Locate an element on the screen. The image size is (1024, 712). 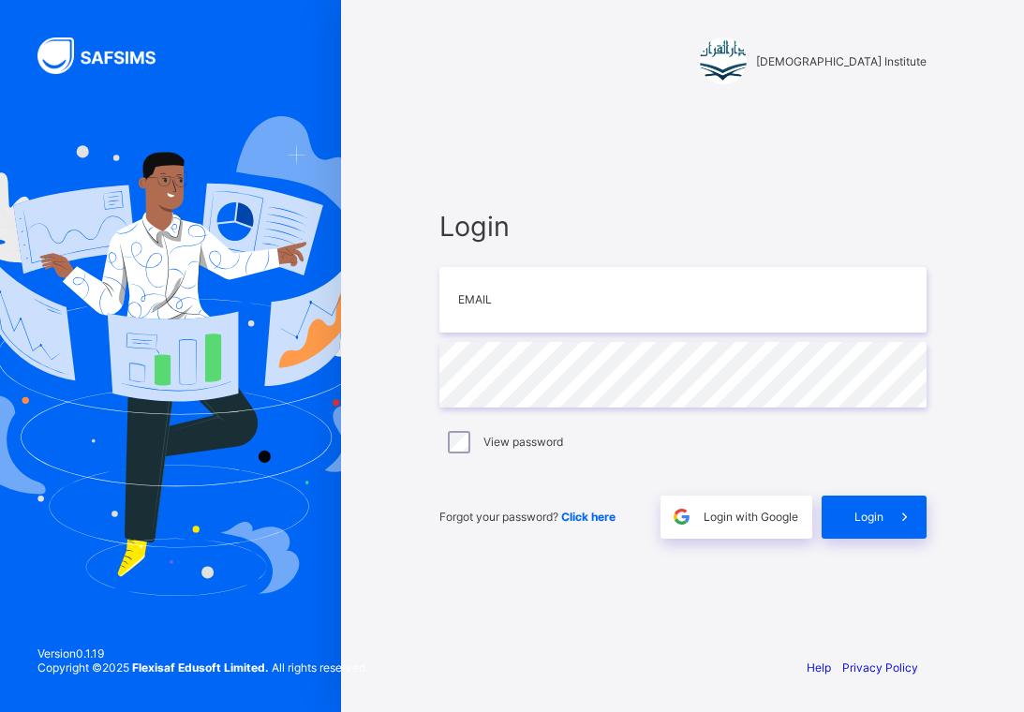
span: Click here is located at coordinates (589, 516).